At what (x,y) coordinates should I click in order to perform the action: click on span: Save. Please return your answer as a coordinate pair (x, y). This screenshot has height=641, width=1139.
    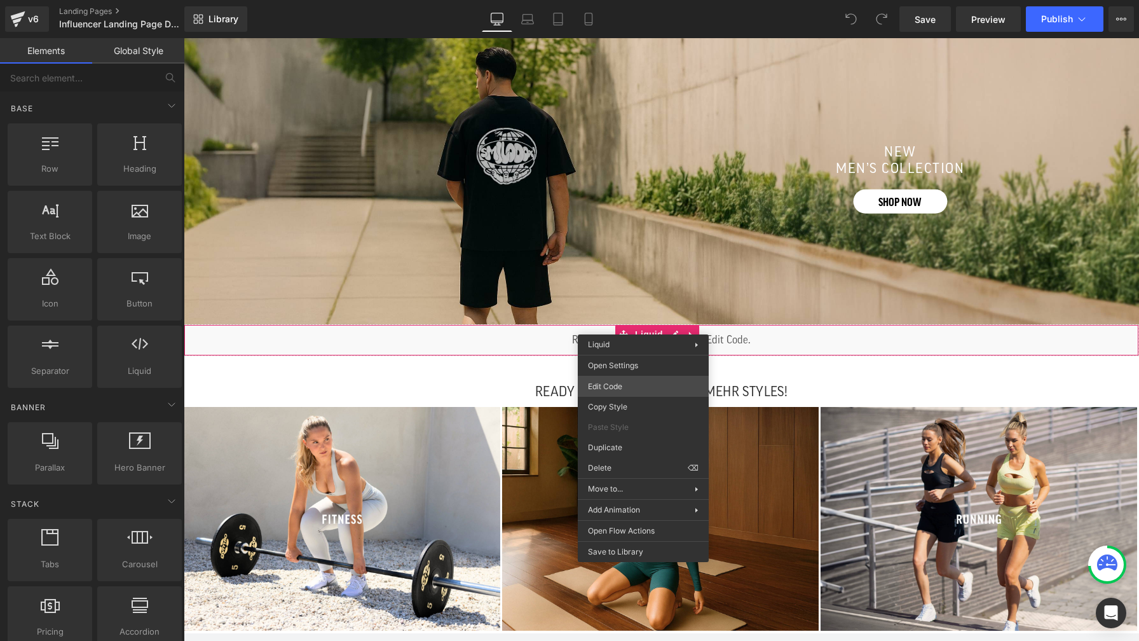
    Looking at the image, I should click on (925, 19).